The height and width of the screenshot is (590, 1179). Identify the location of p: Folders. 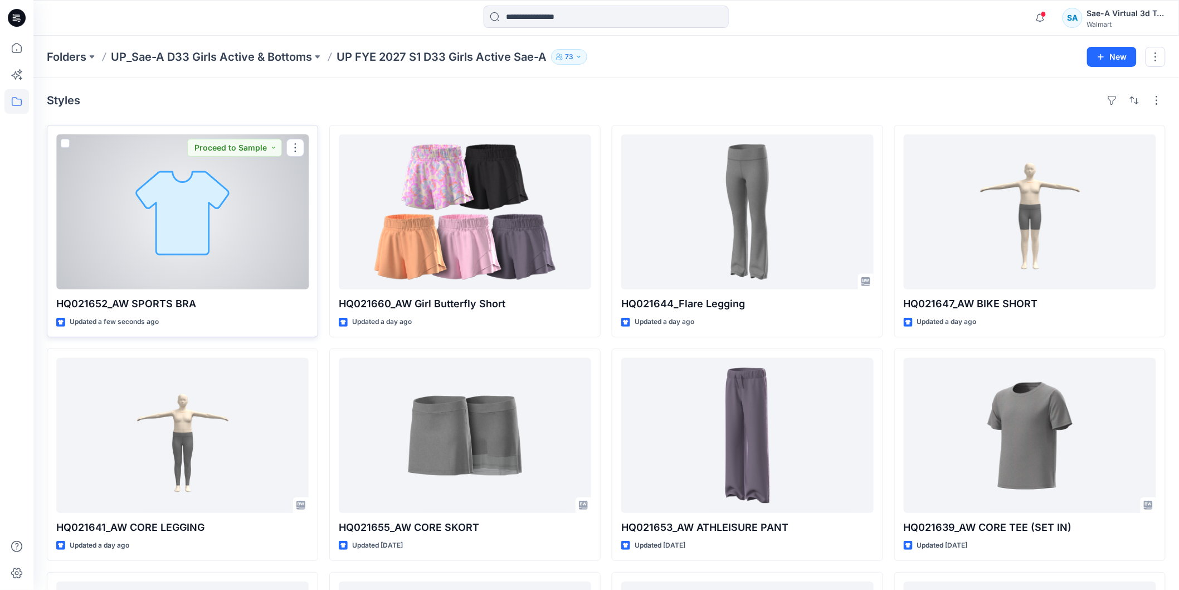
(66, 57).